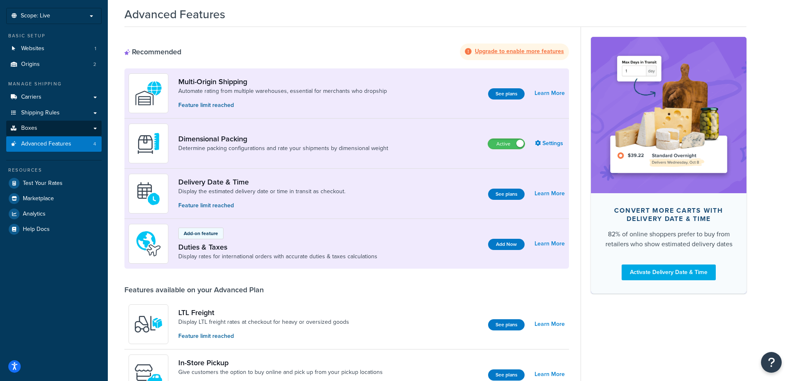 The image size is (790, 381). I want to click on li: Analytics, so click(54, 214).